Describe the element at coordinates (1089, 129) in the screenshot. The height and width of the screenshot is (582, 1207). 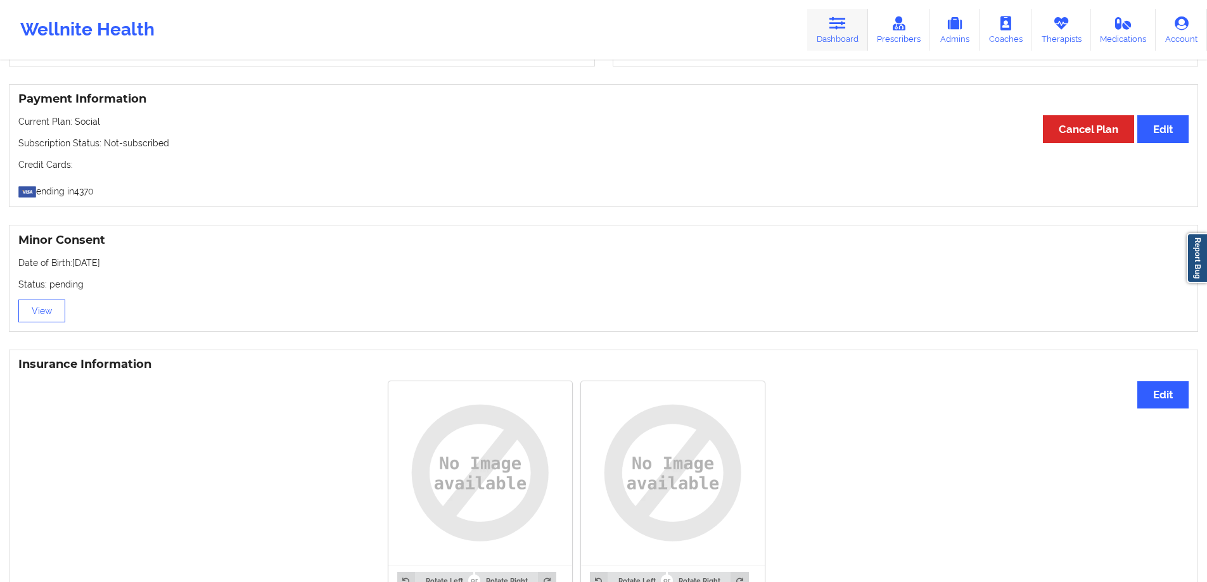
I see `button: Cancel Plan` at that location.